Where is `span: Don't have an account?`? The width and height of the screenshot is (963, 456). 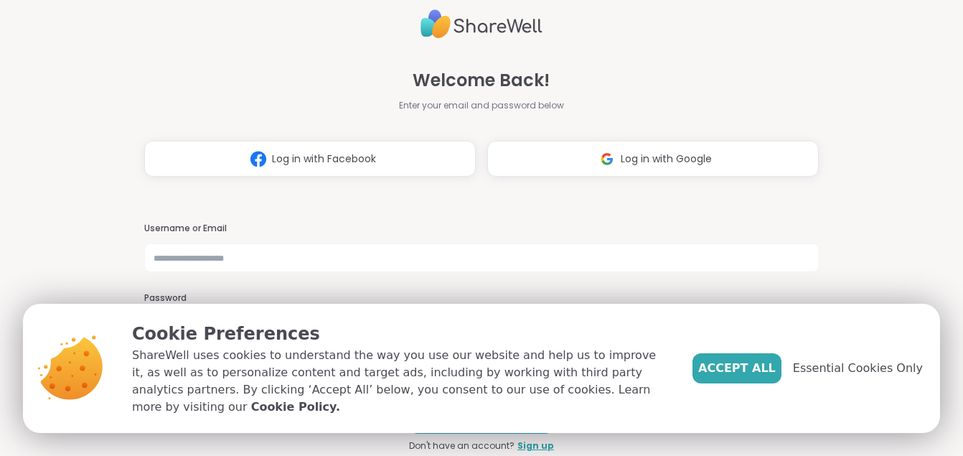
span: Don't have an account? is located at coordinates (462, 446).